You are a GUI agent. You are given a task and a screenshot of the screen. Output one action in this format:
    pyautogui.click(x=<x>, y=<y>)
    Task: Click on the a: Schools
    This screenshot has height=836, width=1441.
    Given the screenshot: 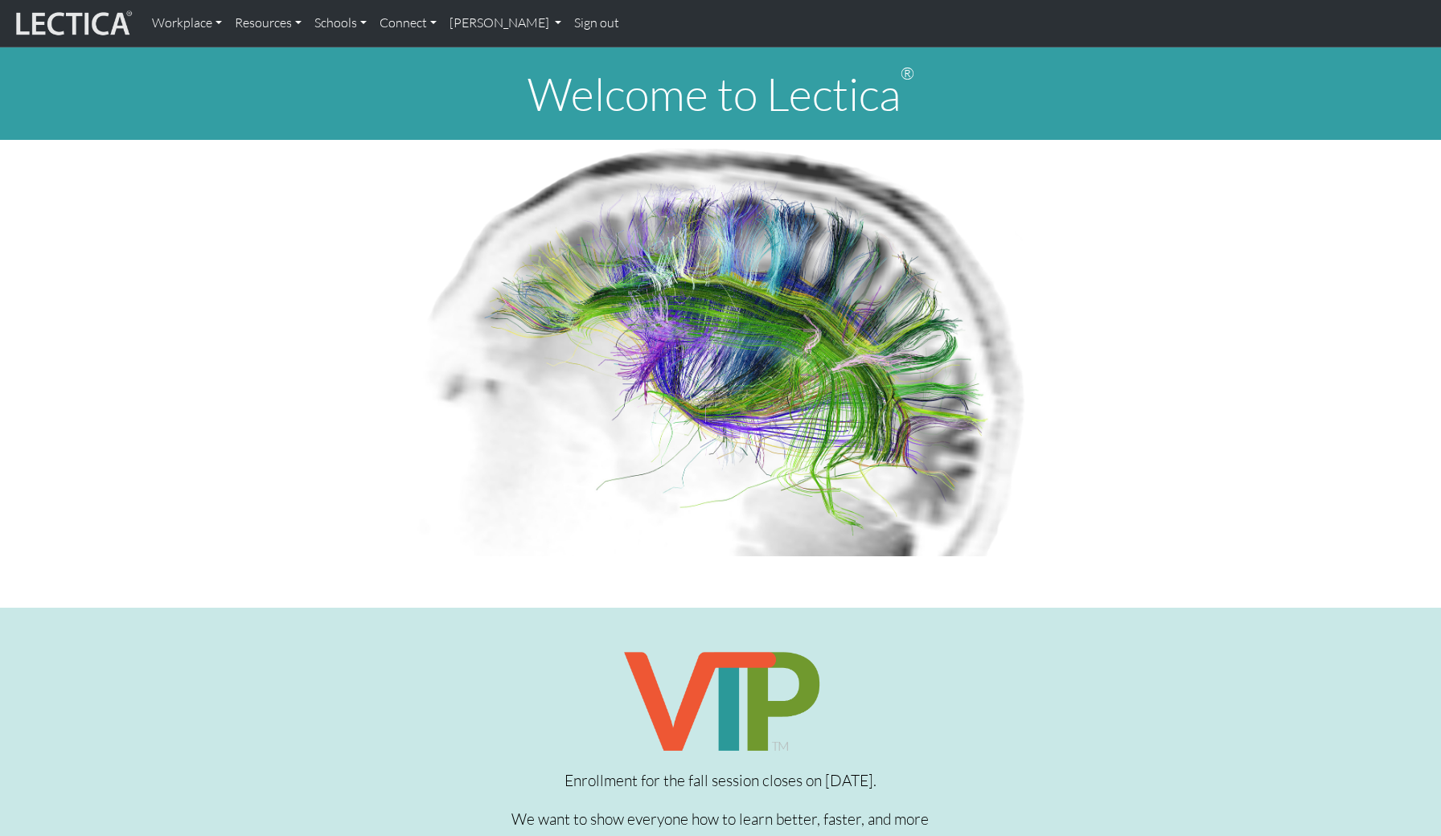 What is the action you would take?
    pyautogui.click(x=340, y=23)
    